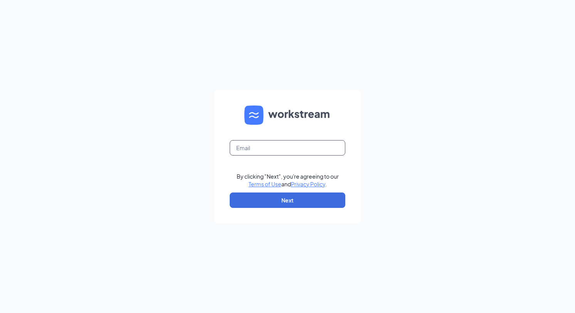 The image size is (575, 313). What do you see at coordinates (308, 184) in the screenshot?
I see `a: Privacy Policy` at bounding box center [308, 184].